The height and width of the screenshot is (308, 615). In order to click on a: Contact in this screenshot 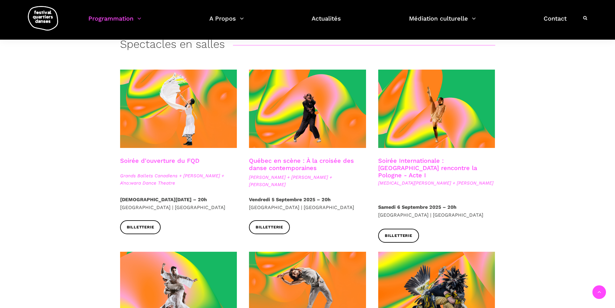, I will do `click(555, 22)`.